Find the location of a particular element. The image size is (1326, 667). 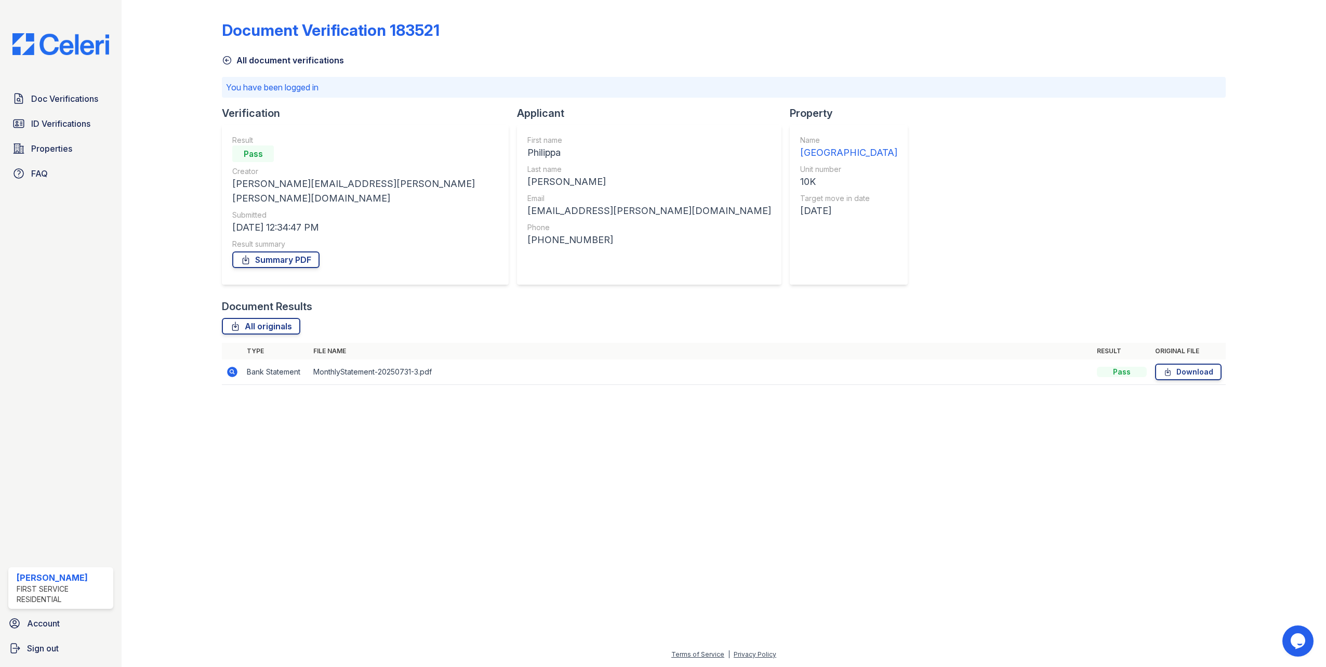

th: File name is located at coordinates (701, 351).